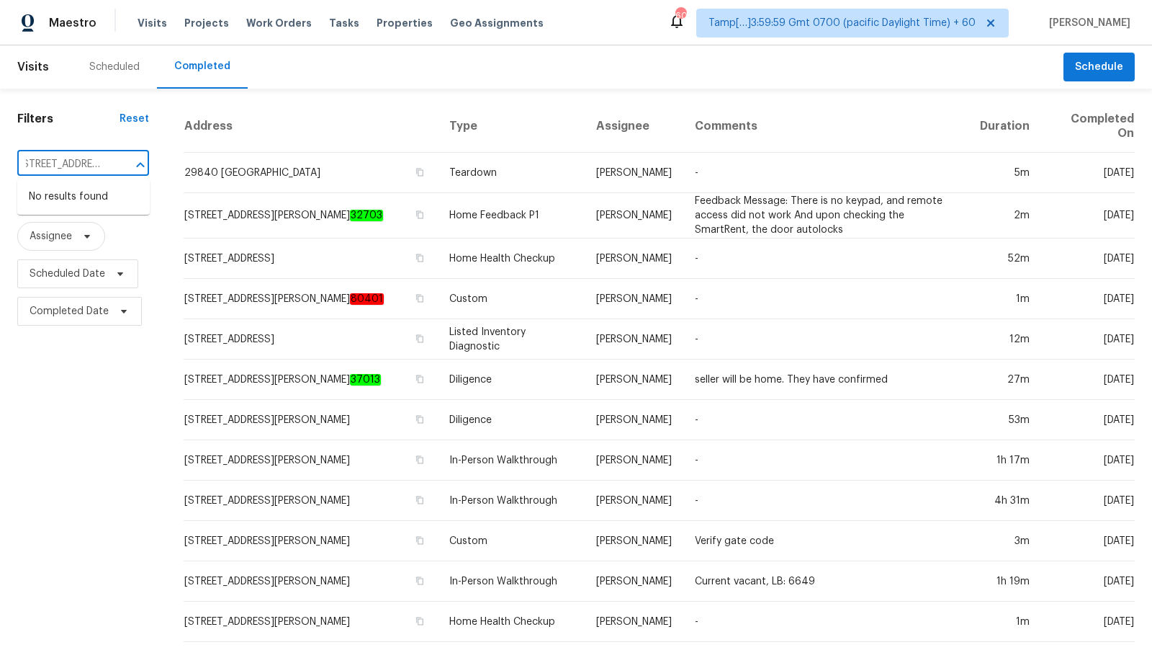 The width and height of the screenshot is (1152, 650). I want to click on td: Home Feedback P1, so click(511, 215).